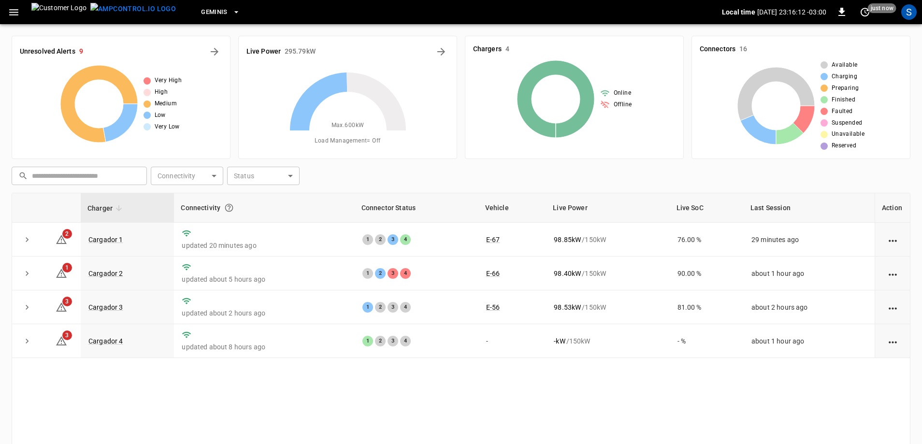 The height and width of the screenshot is (444, 922). I want to click on span: Available, so click(844, 65).